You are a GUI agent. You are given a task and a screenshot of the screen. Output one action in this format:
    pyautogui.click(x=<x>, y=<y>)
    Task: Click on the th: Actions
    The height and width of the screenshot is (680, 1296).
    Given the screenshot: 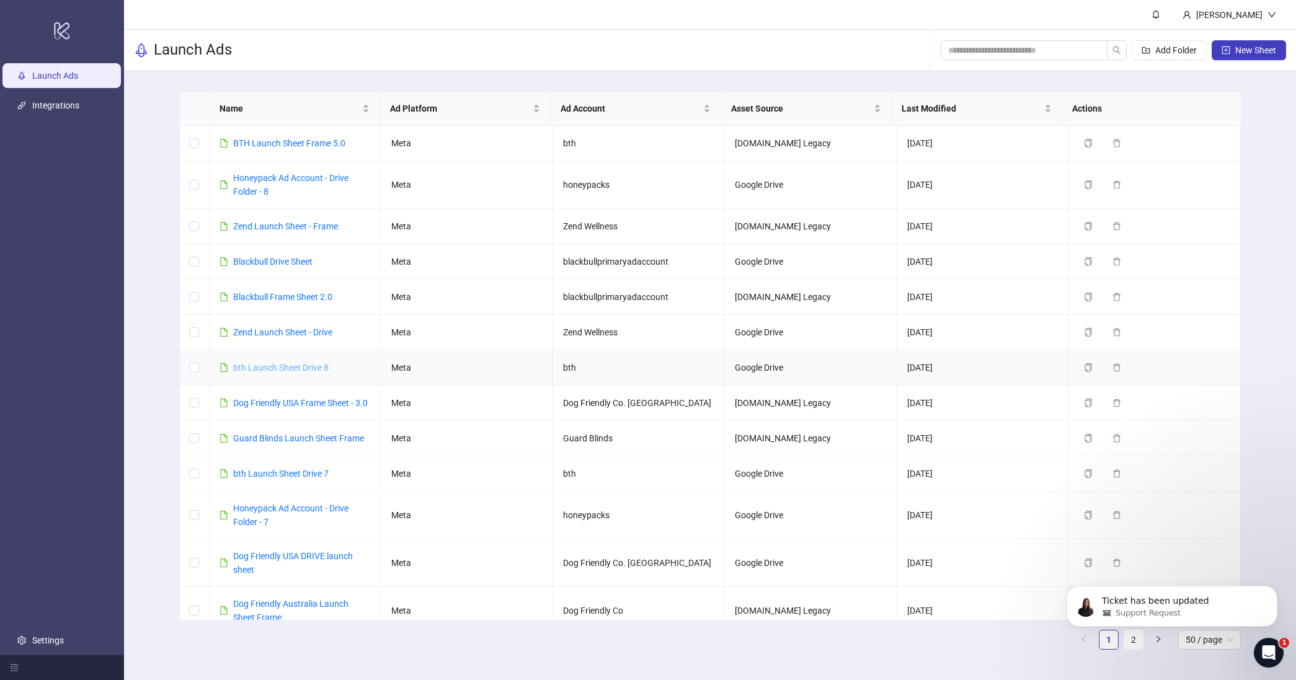 What is the action you would take?
    pyautogui.click(x=1147, y=109)
    